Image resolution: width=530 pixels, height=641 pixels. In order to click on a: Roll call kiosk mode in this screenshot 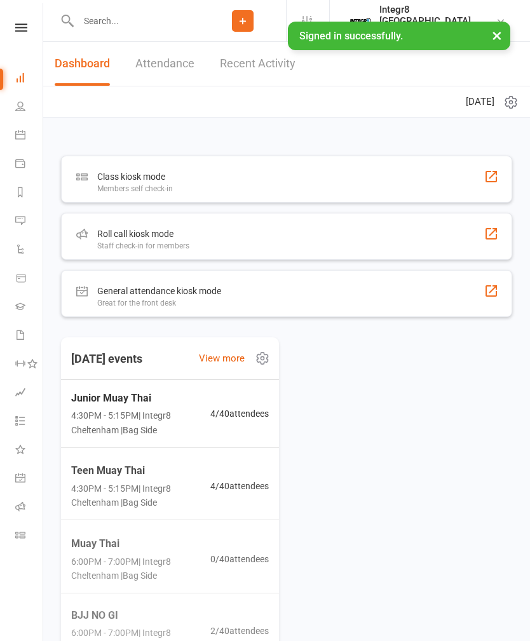, I will do `click(29, 508)`.